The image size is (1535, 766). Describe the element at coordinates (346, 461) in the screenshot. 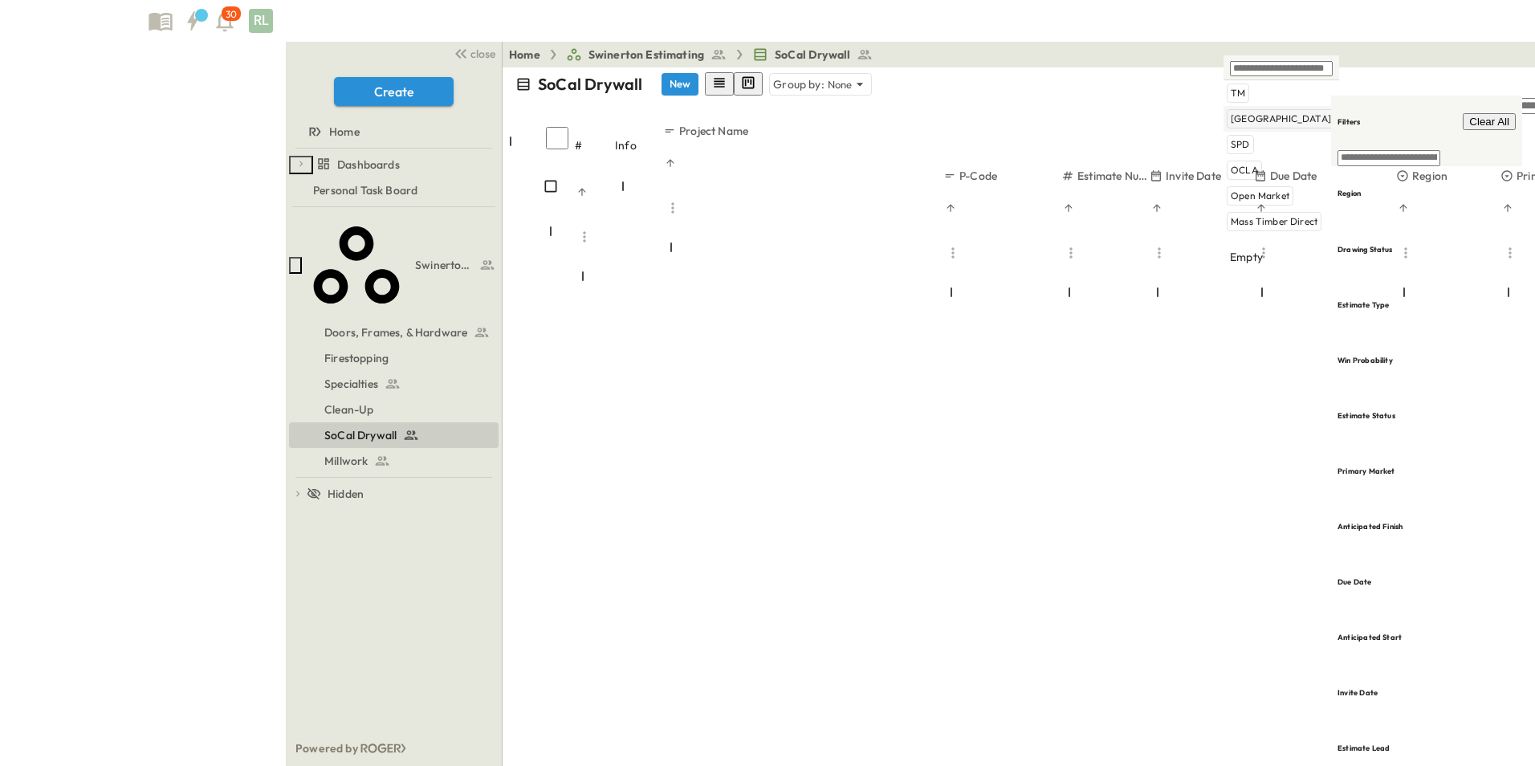

I see `span: Millwork` at that location.